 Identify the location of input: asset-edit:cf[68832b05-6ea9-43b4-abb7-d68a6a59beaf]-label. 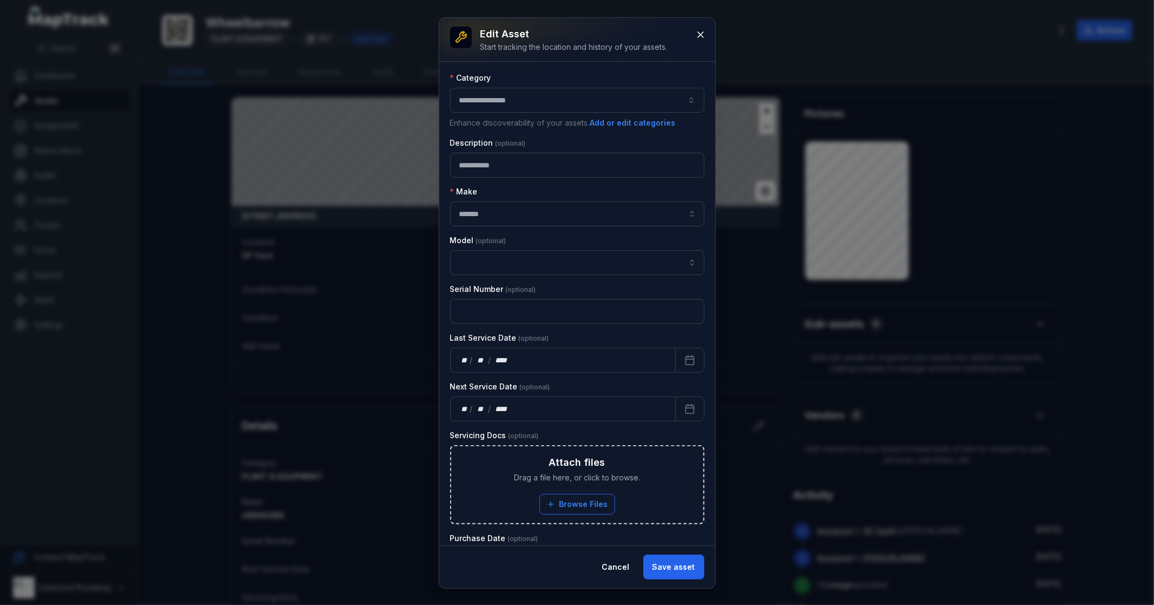
(577, 262).